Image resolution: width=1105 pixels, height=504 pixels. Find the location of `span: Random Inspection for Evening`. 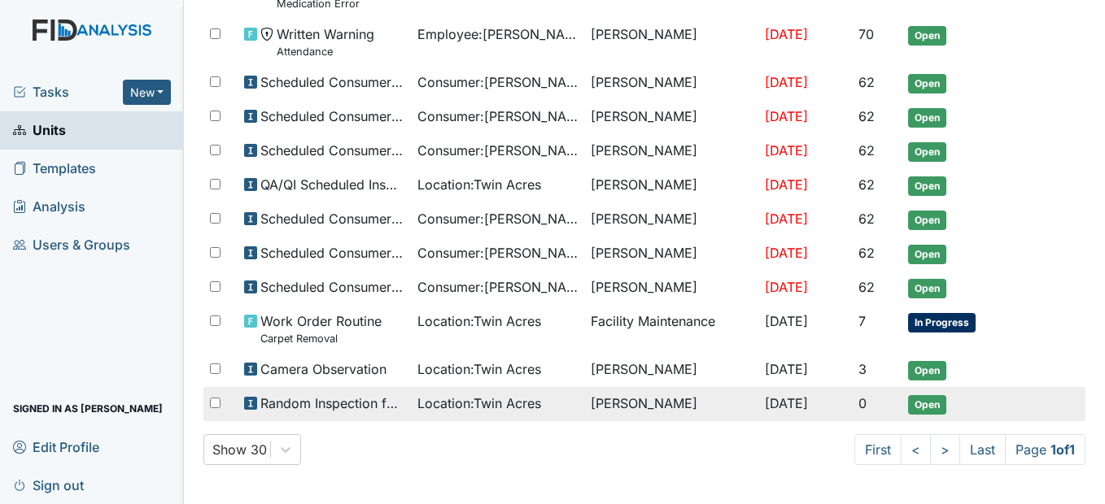

span: Random Inspection for Evening is located at coordinates (332, 404).